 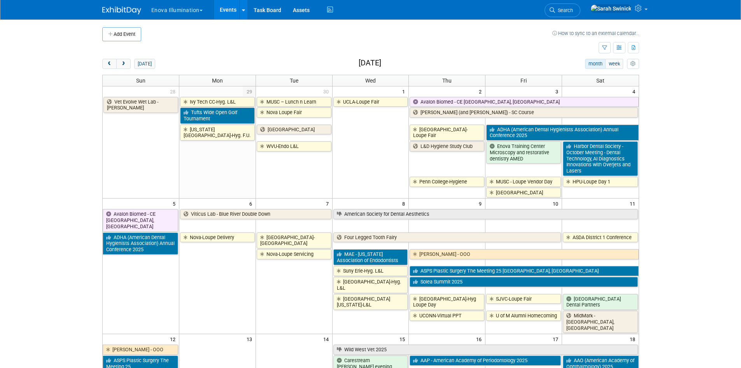 What do you see at coordinates (485, 349) in the screenshot?
I see `a: Wild West Vet 2025` at bounding box center [485, 349].